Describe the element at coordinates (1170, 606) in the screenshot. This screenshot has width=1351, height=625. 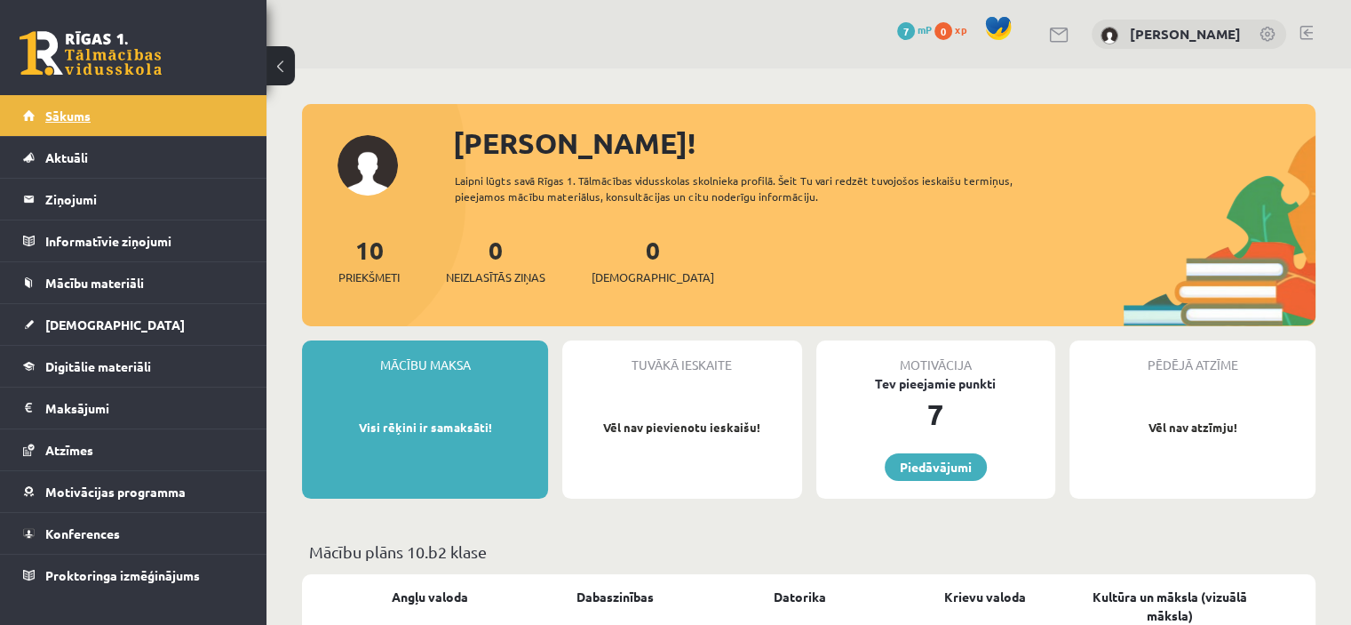
I see `a: Kultūra un māksla (vizuālā māksla)` at that location.